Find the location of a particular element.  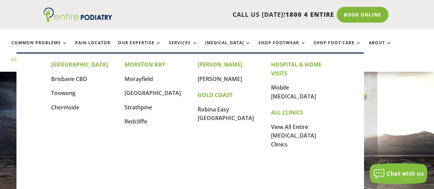

a: Shop Footwear is located at coordinates (282, 48).